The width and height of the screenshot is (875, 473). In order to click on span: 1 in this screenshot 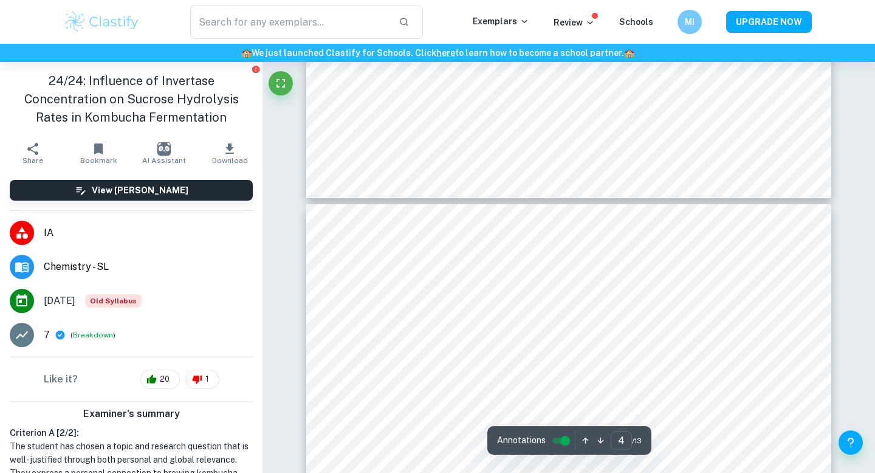, I will do `click(207, 379)`.